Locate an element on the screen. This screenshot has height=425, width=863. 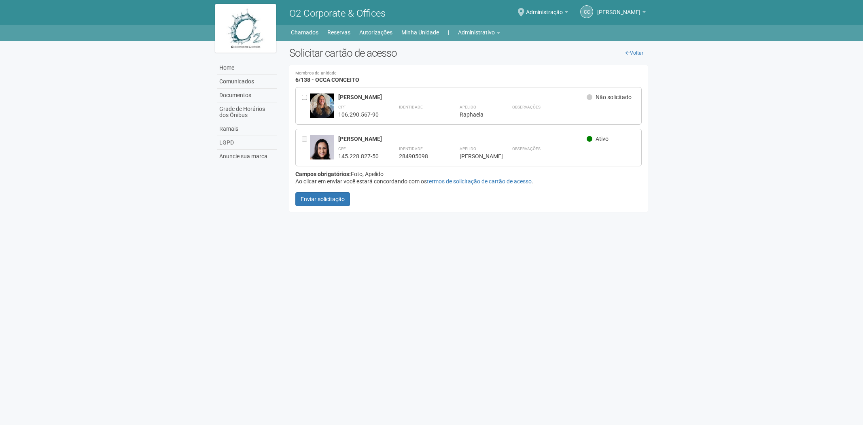
a: CC is located at coordinates (586, 12).